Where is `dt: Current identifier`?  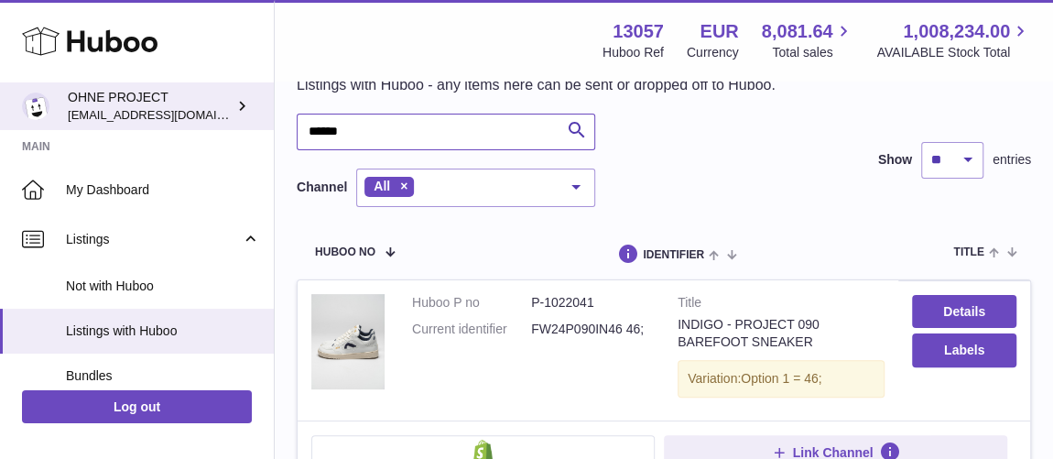
dt: Current identifier is located at coordinates (472, 329).